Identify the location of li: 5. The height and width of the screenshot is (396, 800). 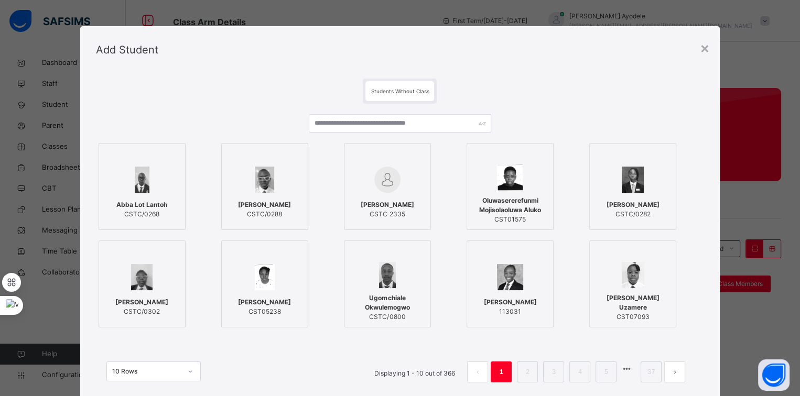
(606, 372).